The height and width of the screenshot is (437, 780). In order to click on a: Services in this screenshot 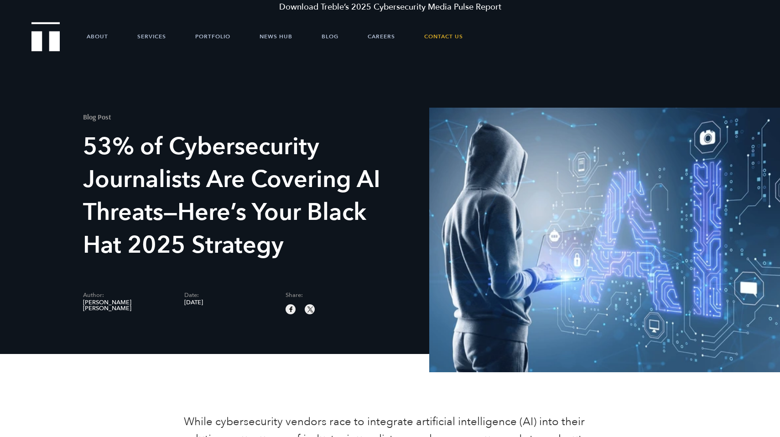, I will do `click(151, 36)`.